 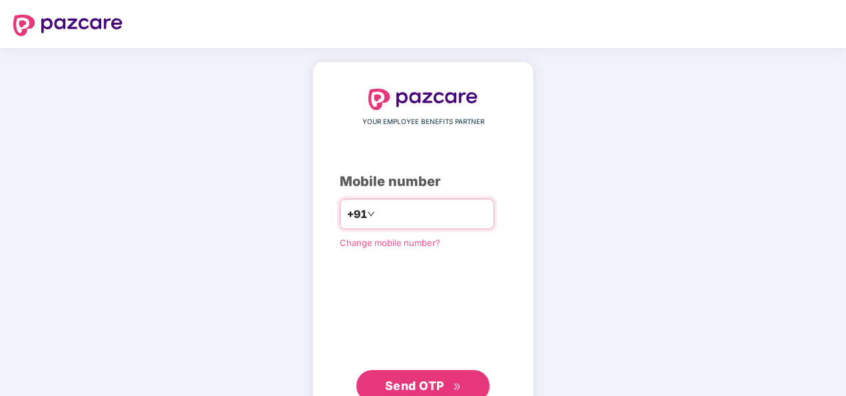 What do you see at coordinates (423, 181) in the screenshot?
I see `div: Mobile number` at bounding box center [423, 181].